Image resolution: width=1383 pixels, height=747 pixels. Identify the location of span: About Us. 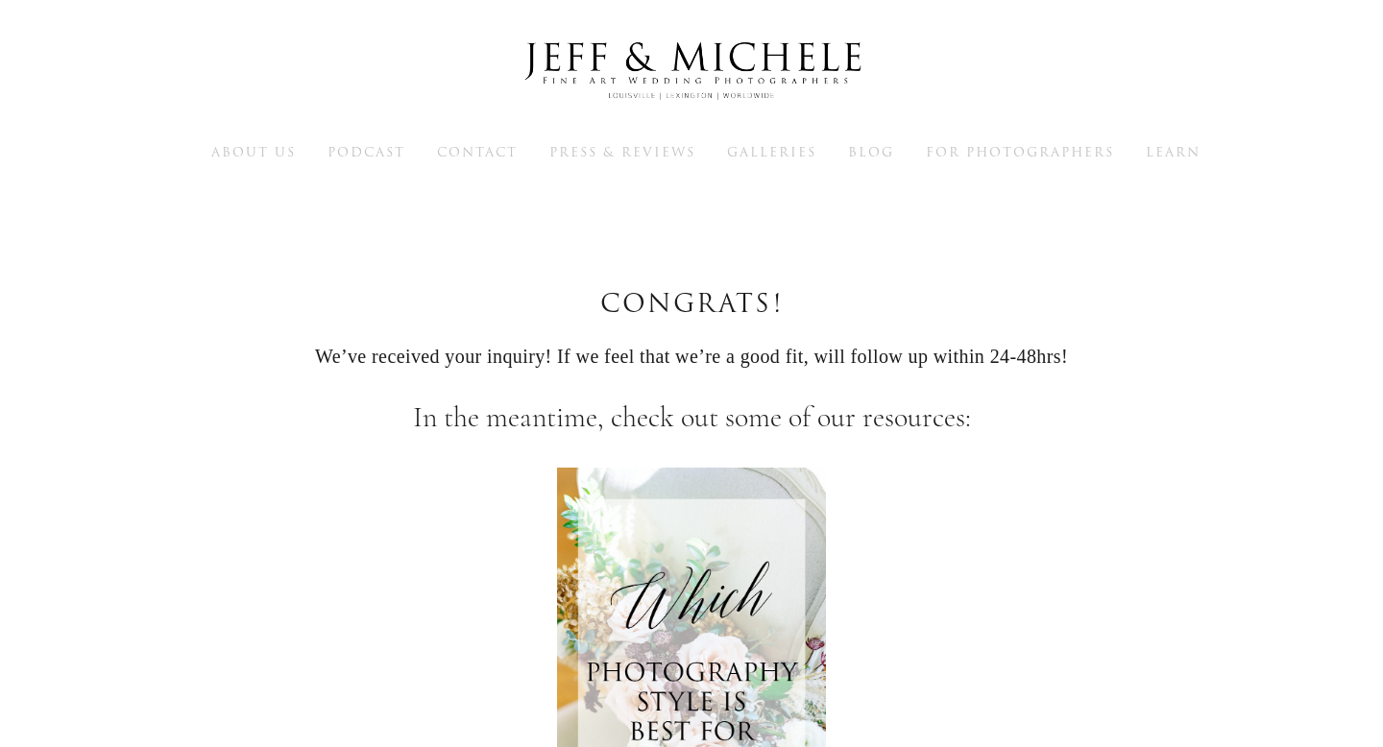
(254, 152).